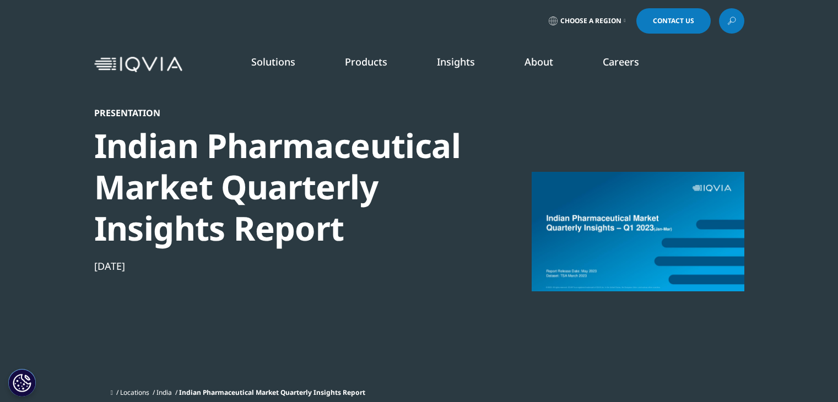 The height and width of the screenshot is (402, 838). I want to click on a: Contact Us, so click(673, 21).